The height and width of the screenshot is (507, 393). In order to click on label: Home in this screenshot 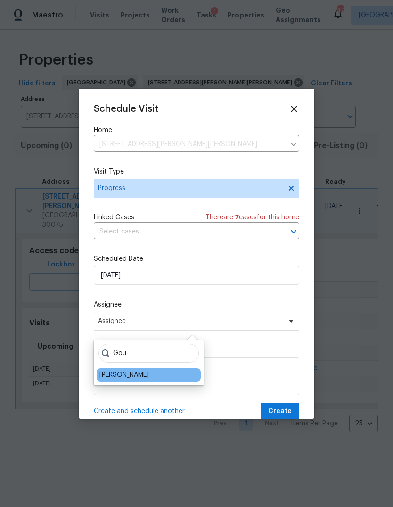, I will do `click(197, 130)`.